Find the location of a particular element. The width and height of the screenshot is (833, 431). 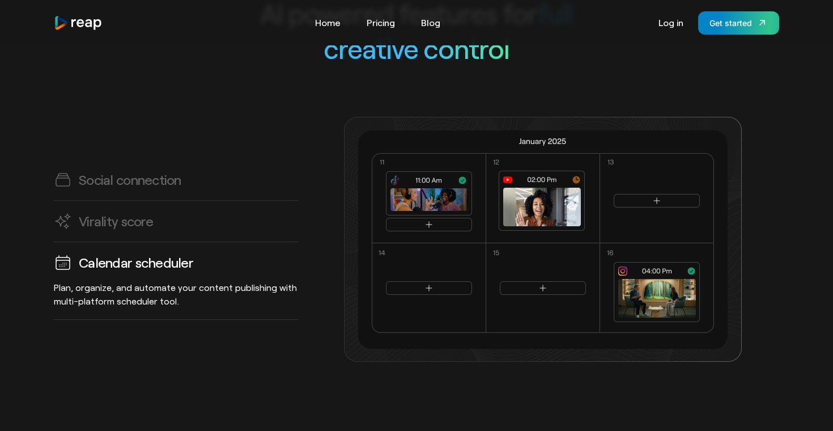

h3: Calendar scheduler is located at coordinates (136, 262).